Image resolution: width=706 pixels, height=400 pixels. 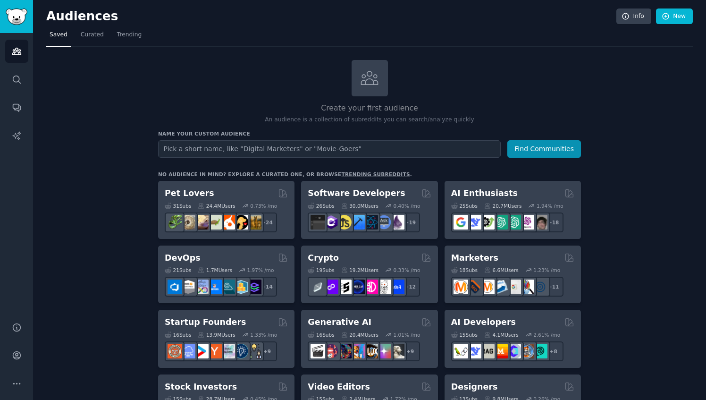 What do you see at coordinates (331, 17) in the screenshot?
I see `h2: Audiences` at bounding box center [331, 17].